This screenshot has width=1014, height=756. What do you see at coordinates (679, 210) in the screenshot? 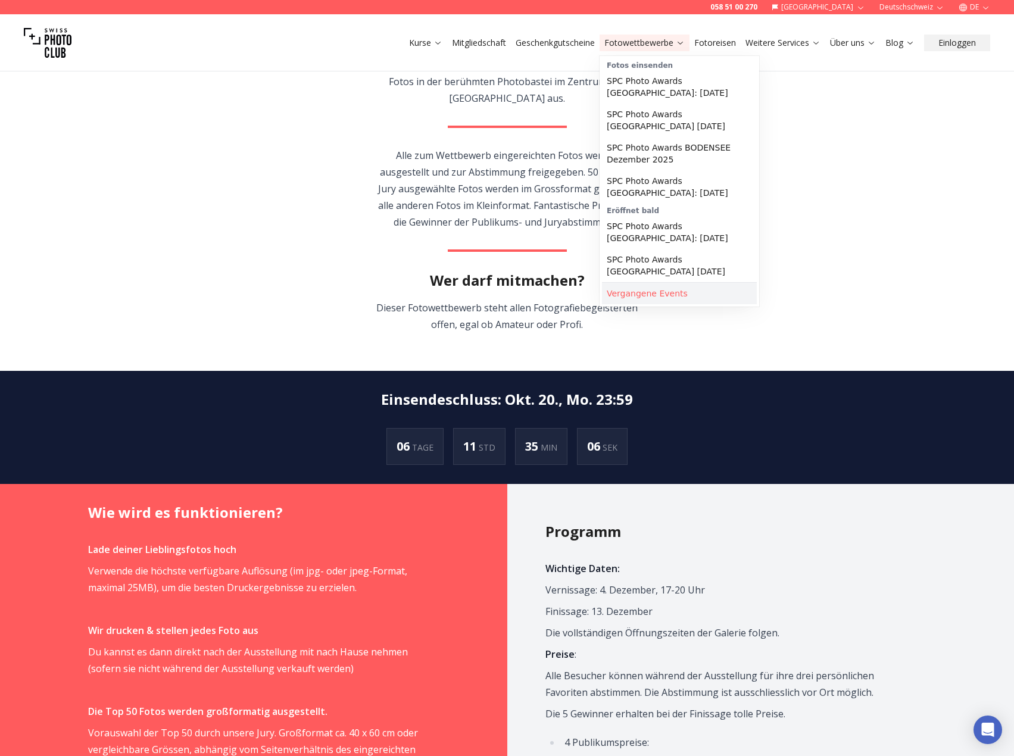
I see `div: Eröffnet bald` at bounding box center [679, 210].